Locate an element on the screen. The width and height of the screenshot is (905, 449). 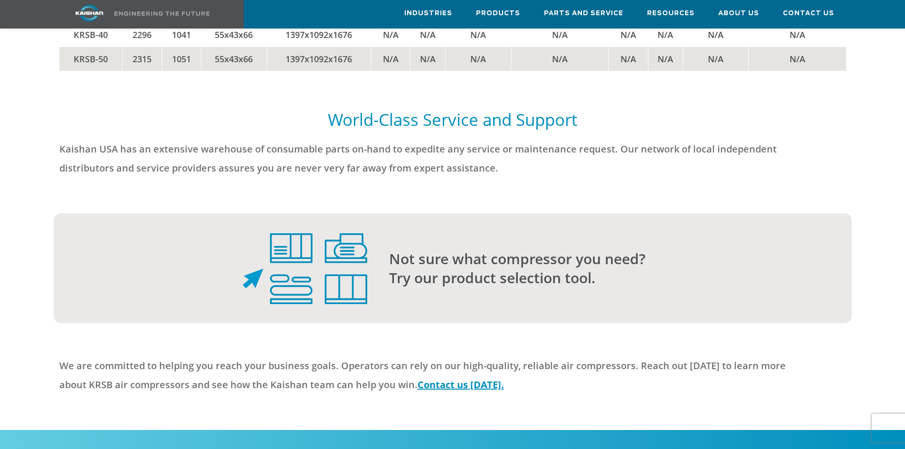
a: Products is located at coordinates (498, 13).